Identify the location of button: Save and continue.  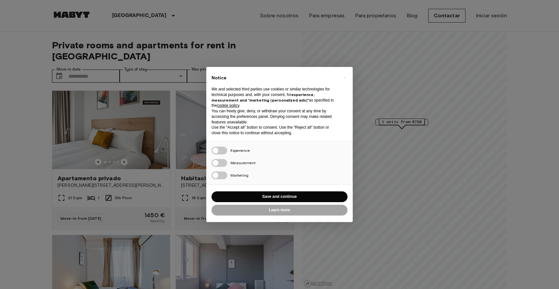
(280, 197).